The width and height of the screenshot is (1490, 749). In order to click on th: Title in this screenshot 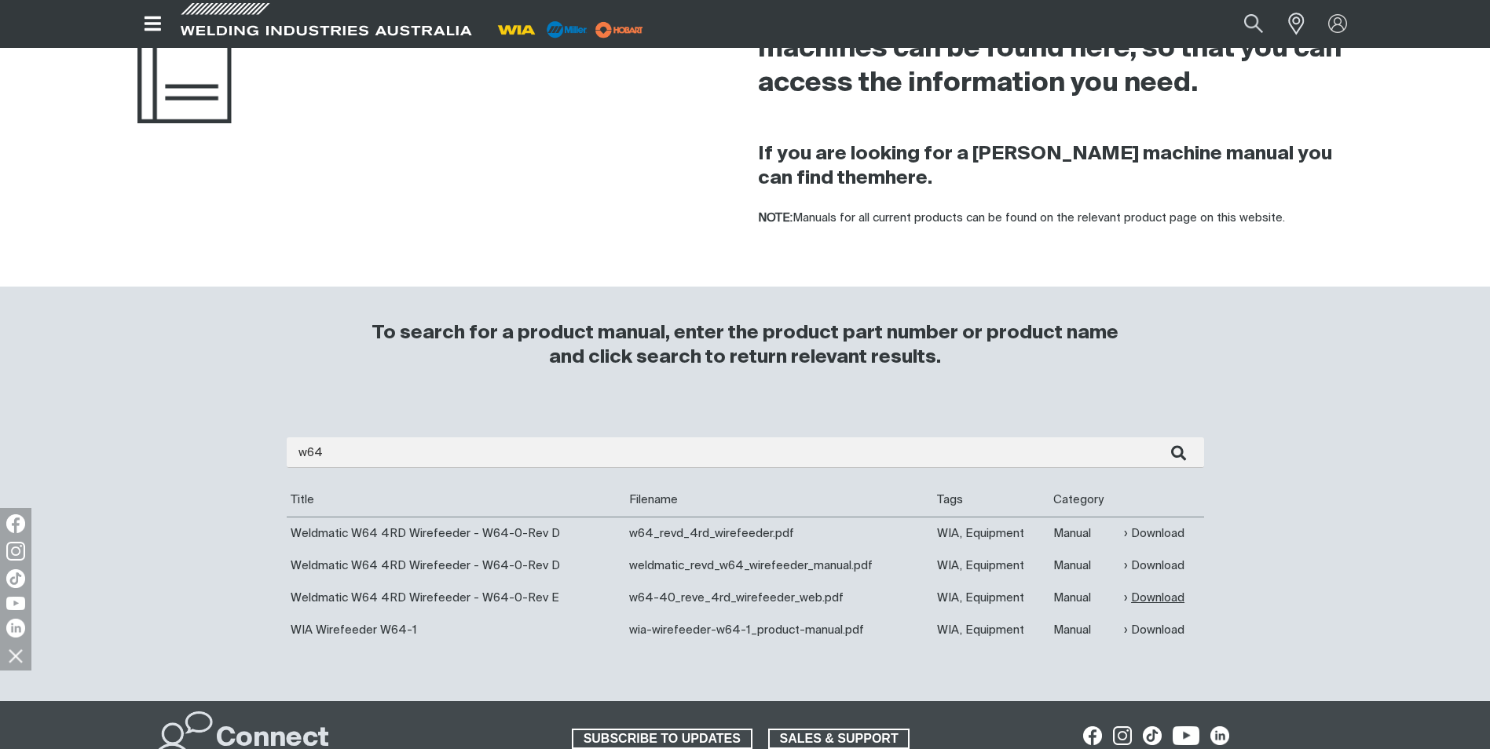, I will do `click(456, 500)`.